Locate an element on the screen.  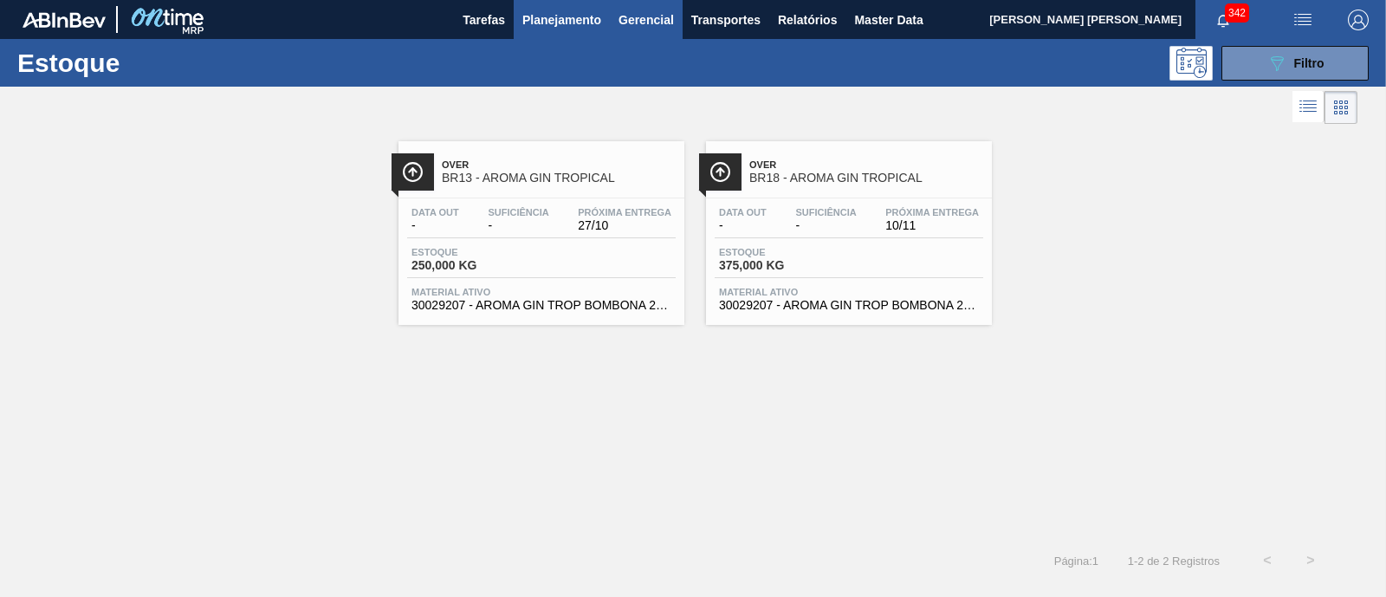
span: BR13 - AROMA GIN TROPICAL is located at coordinates (559, 178).